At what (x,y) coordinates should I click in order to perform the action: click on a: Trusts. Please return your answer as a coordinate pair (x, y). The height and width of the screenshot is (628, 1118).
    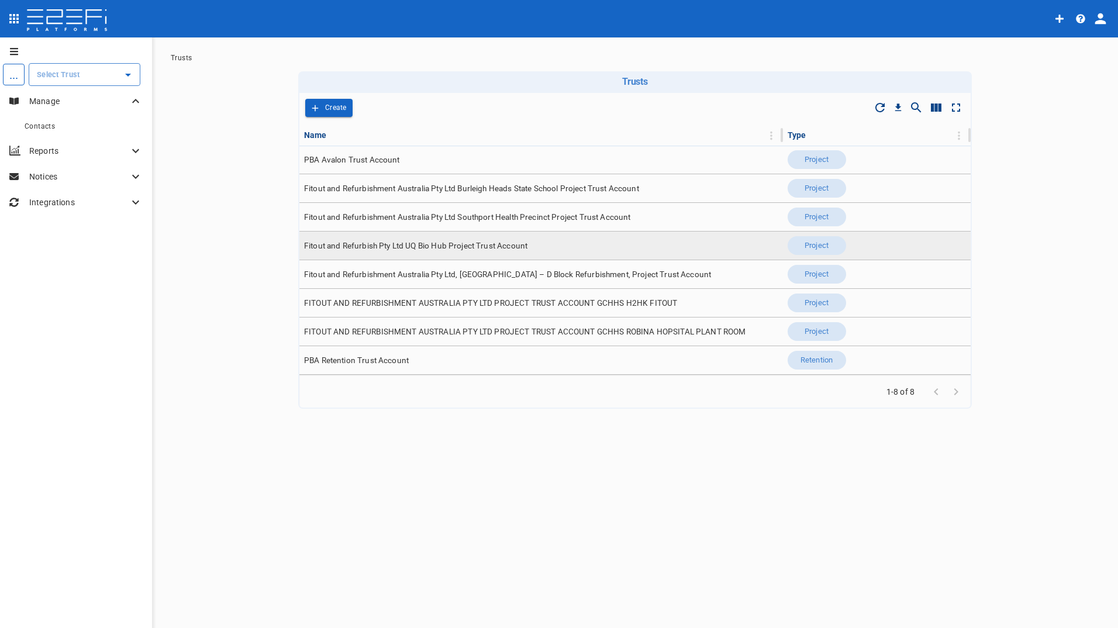
    Looking at the image, I should click on (181, 58).